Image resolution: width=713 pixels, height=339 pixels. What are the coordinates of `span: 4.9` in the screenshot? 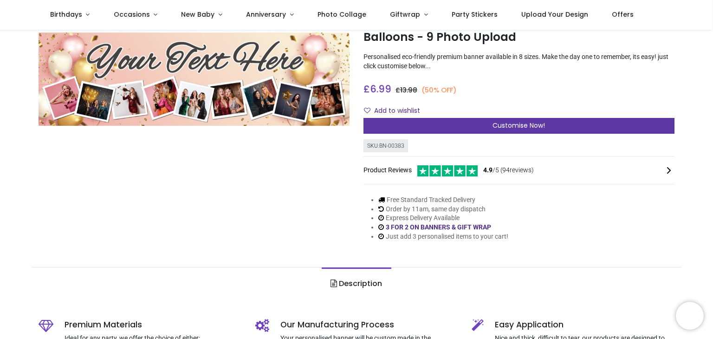 It's located at (488, 170).